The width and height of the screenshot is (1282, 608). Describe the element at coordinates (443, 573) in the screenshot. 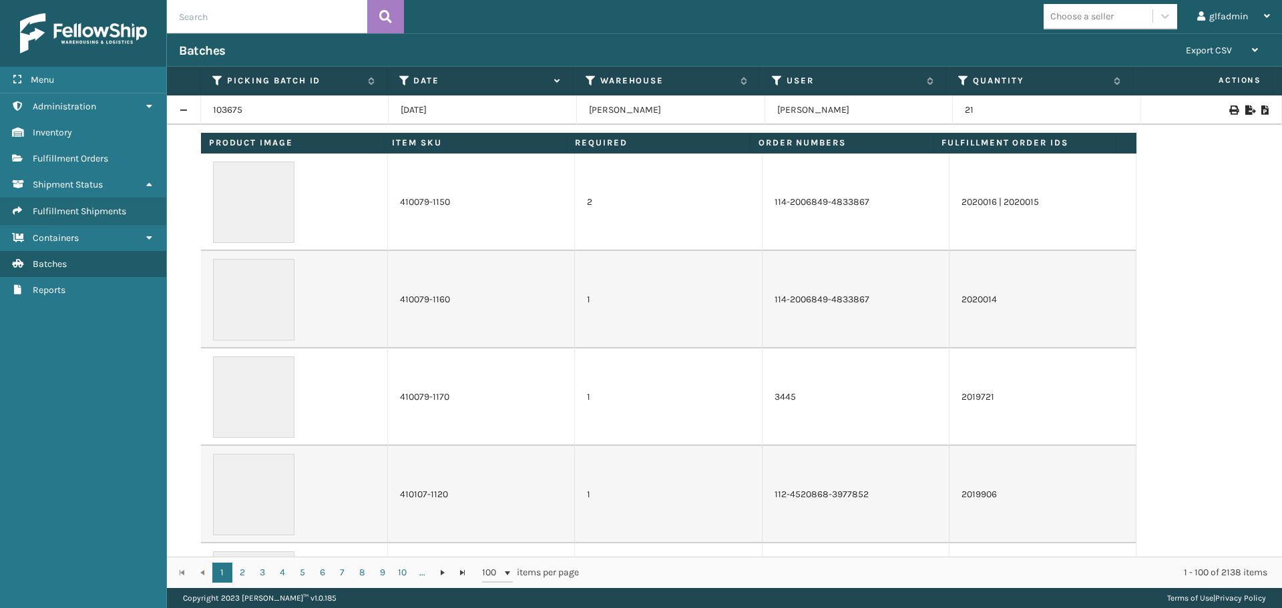

I see `span: Go to the next page` at that location.